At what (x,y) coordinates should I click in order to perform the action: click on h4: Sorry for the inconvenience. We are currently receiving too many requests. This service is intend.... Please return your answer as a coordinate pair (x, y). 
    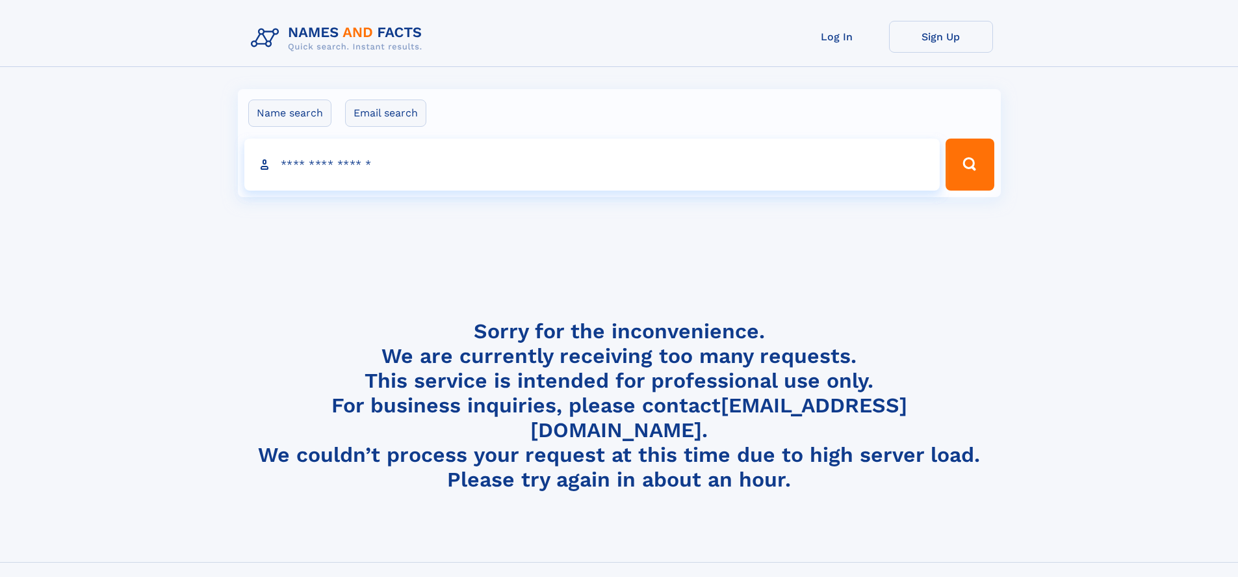
    Looking at the image, I should click on (620, 405).